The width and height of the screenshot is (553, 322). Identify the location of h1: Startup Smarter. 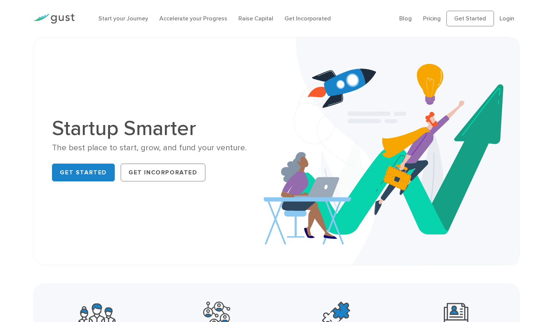
(161, 128).